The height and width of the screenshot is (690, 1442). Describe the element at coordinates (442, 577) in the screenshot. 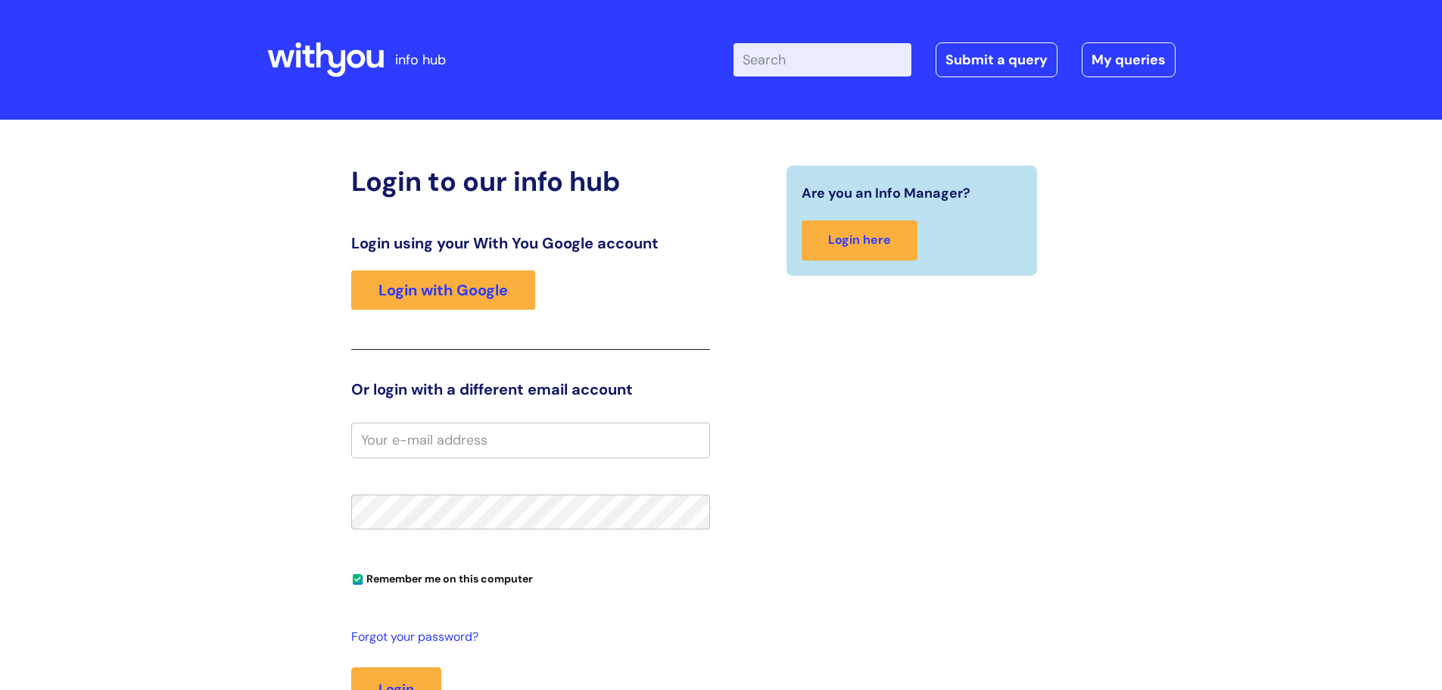

I see `label: Remember me on this computer` at that location.